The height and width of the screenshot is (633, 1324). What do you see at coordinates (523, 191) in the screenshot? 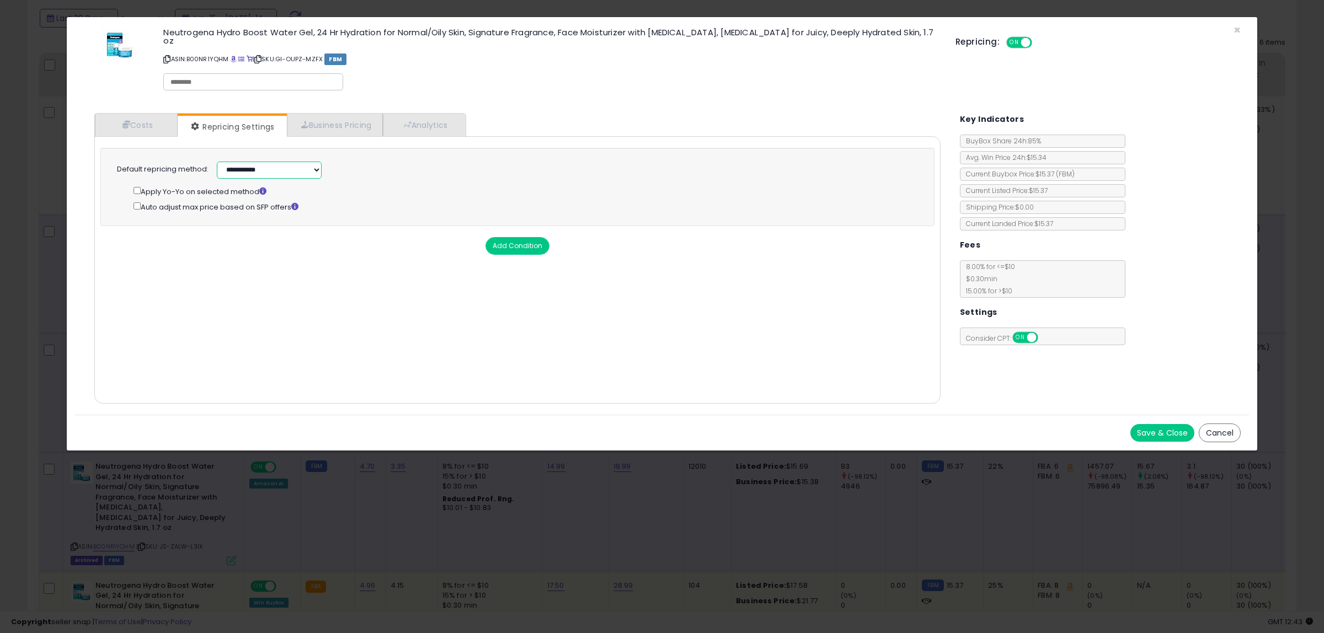
I see `div: Apply Yo-Yo on selected method` at bounding box center [523, 191].